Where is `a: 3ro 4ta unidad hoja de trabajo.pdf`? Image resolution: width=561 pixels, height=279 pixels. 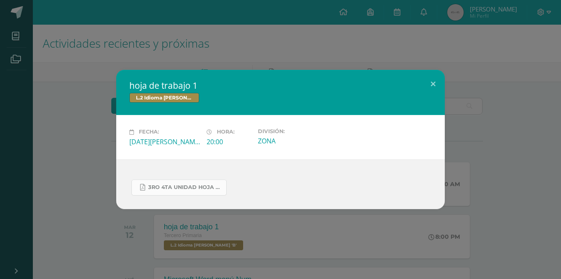 a: 3ro 4ta unidad hoja de trabajo.pdf is located at coordinates (179, 187).